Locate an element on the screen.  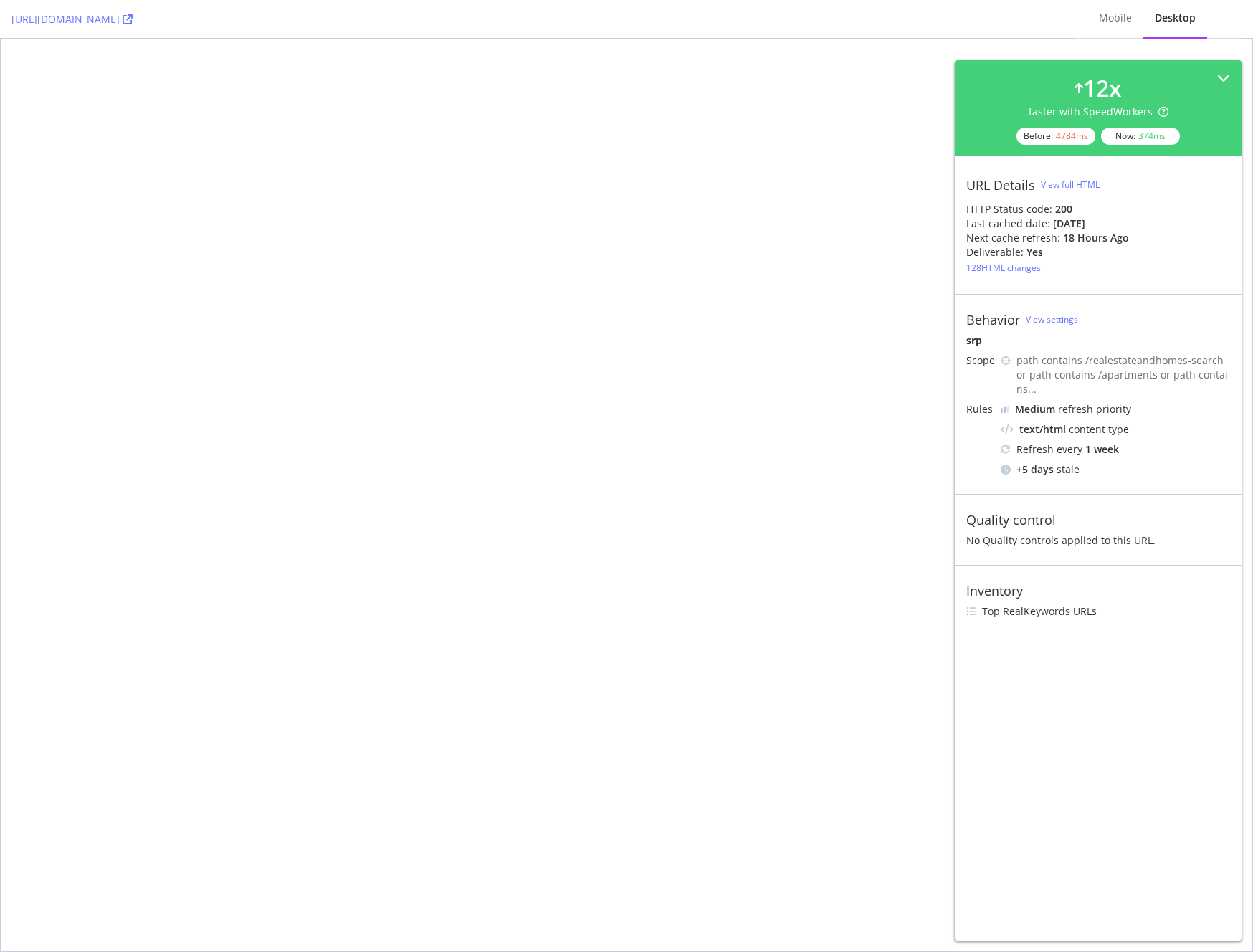
div: 374 ms is located at coordinates (1151, 136).